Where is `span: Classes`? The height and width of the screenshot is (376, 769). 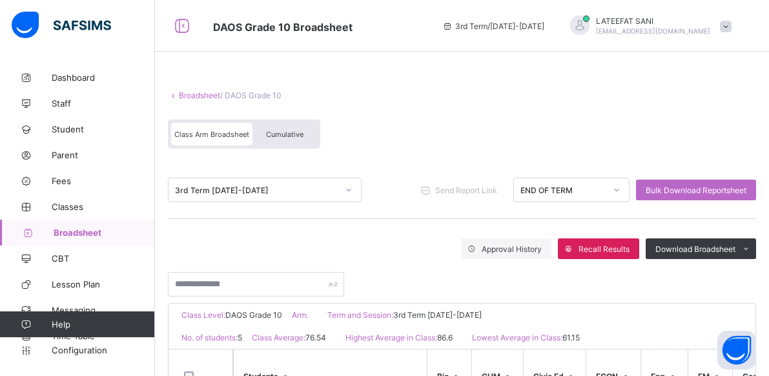
span: Classes is located at coordinates (103, 207).